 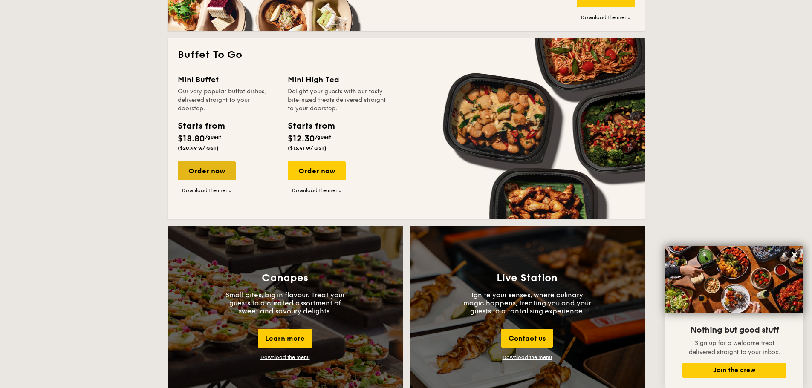 What do you see at coordinates (228, 100) in the screenshot?
I see `div: Our very popular buffet dishes, delivered straight to your doorstep.` at bounding box center [228, 100].